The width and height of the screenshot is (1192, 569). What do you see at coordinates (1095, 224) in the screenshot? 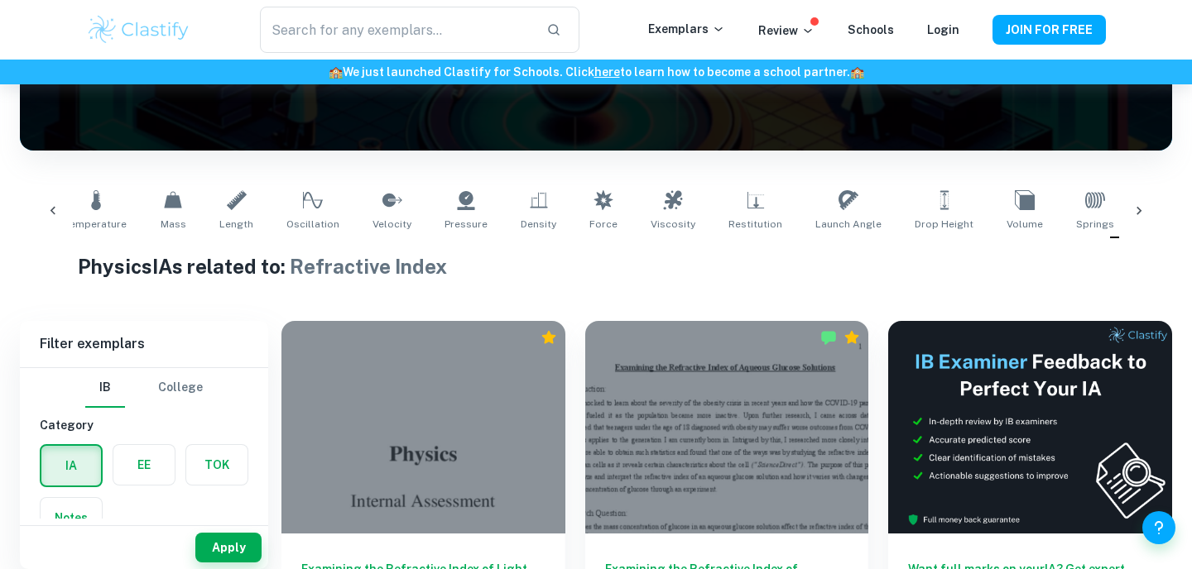
I see `span: Springs` at bounding box center [1095, 224].